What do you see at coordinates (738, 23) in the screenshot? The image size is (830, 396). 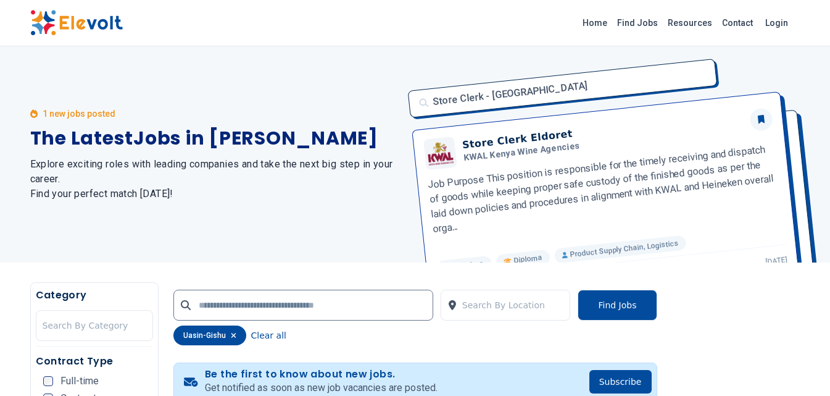 I see `a: Contact` at bounding box center [738, 23].